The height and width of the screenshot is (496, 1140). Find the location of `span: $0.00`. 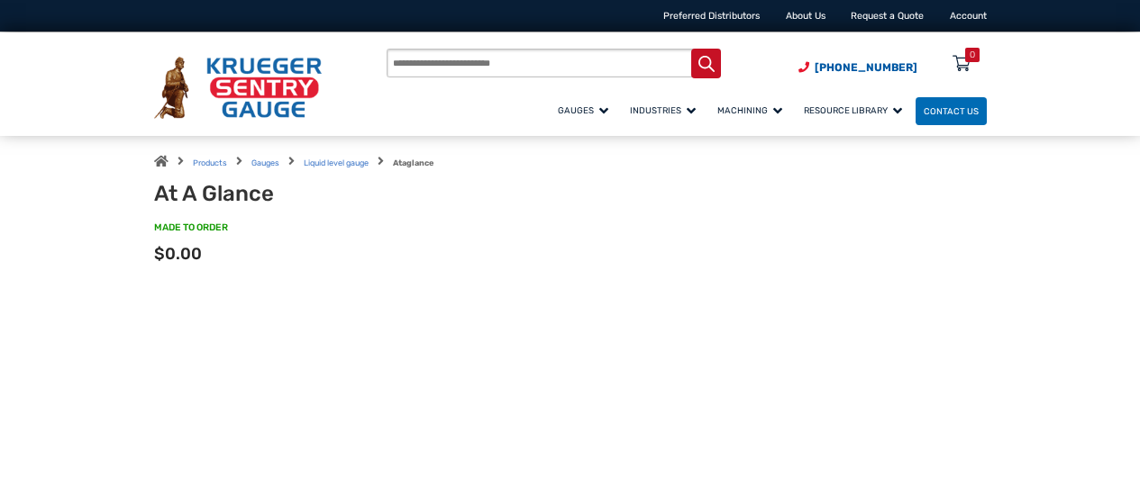

span: $0.00 is located at coordinates (177, 254).